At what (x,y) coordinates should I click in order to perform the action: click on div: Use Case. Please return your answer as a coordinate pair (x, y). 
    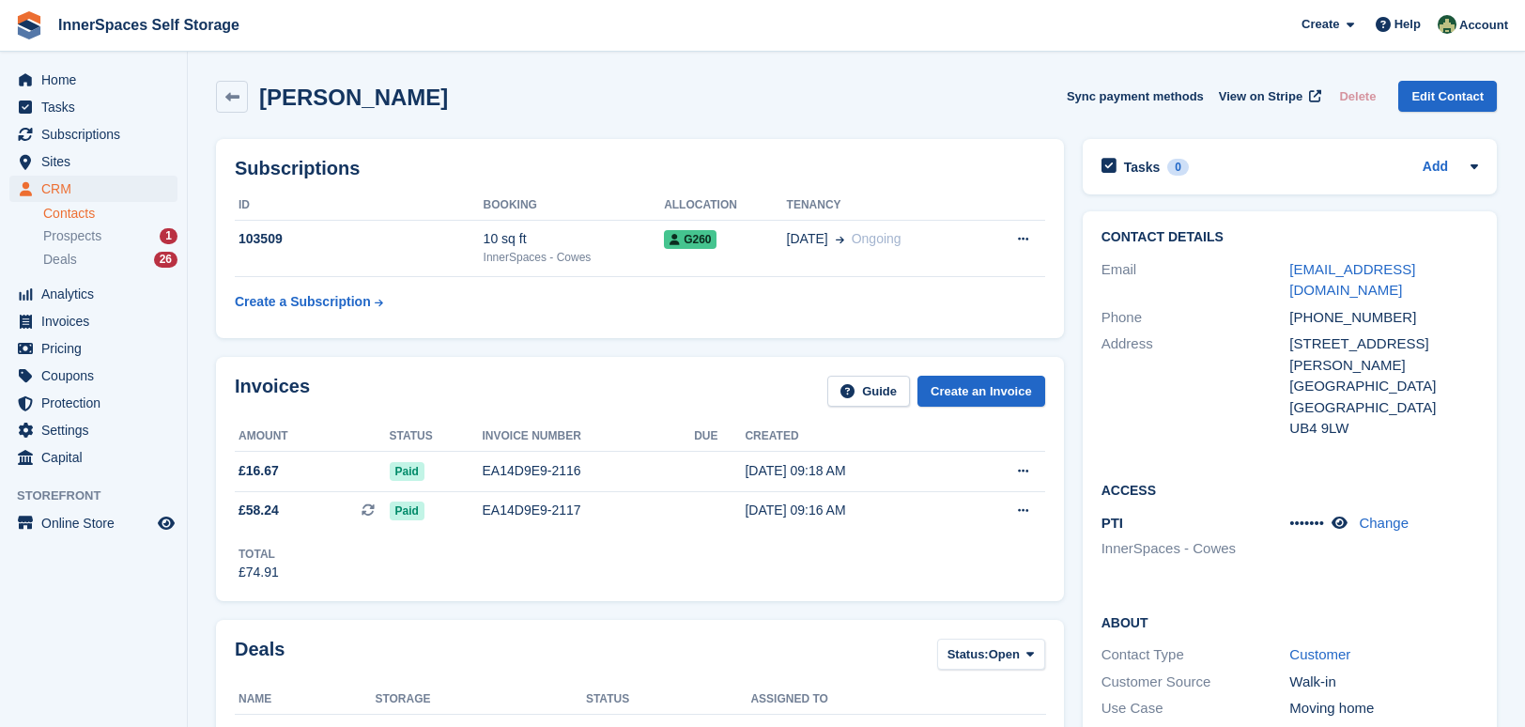
    Looking at the image, I should click on (1195, 708).